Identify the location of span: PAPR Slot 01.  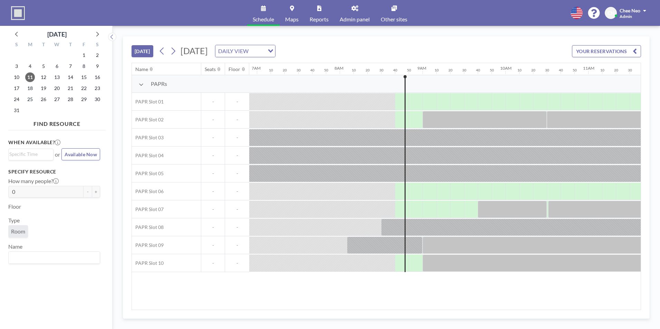
(148, 102).